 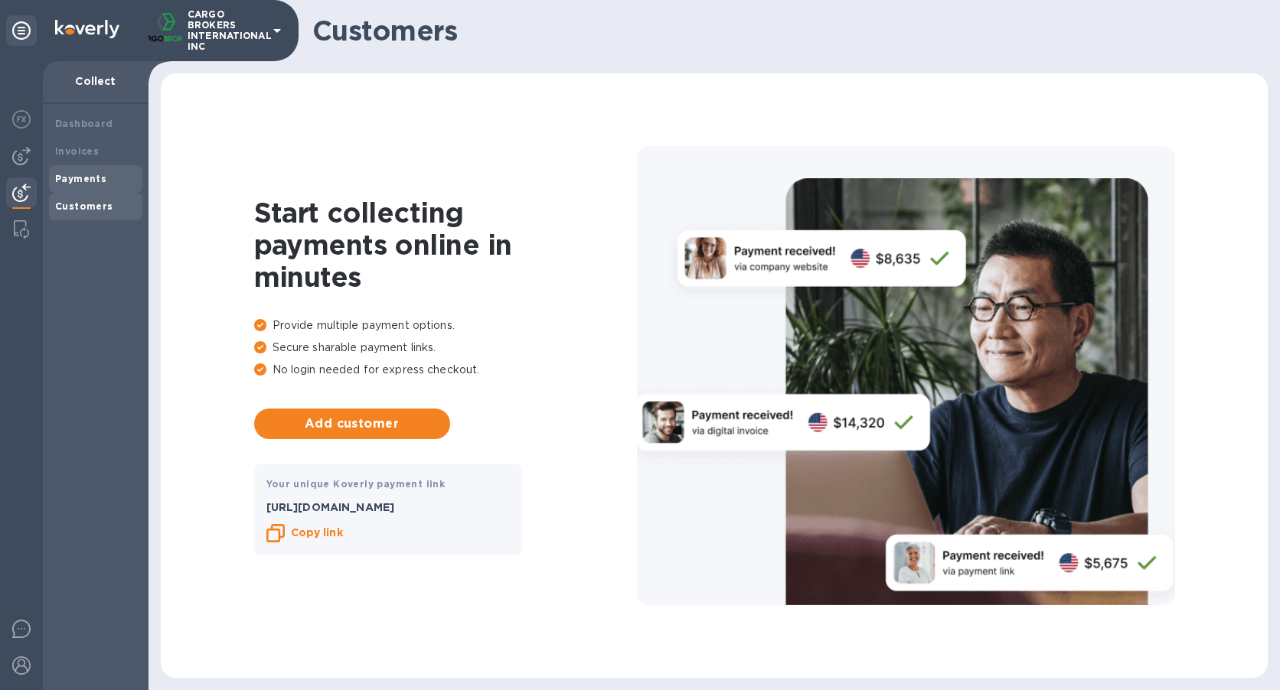 What do you see at coordinates (445, 245) in the screenshot?
I see `h1: Start collecting payments online in minutes` at bounding box center [445, 245].